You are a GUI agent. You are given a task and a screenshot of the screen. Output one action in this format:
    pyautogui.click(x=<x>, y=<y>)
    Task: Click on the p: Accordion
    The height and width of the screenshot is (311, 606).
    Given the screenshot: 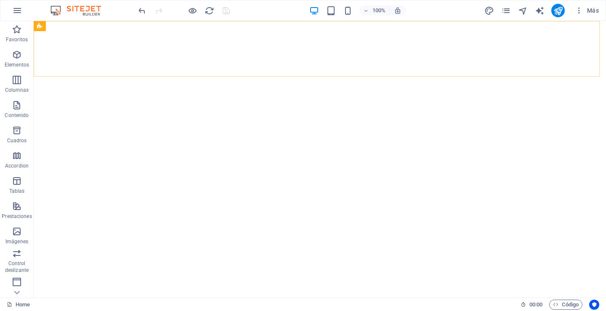 What is the action you would take?
    pyautogui.click(x=17, y=166)
    